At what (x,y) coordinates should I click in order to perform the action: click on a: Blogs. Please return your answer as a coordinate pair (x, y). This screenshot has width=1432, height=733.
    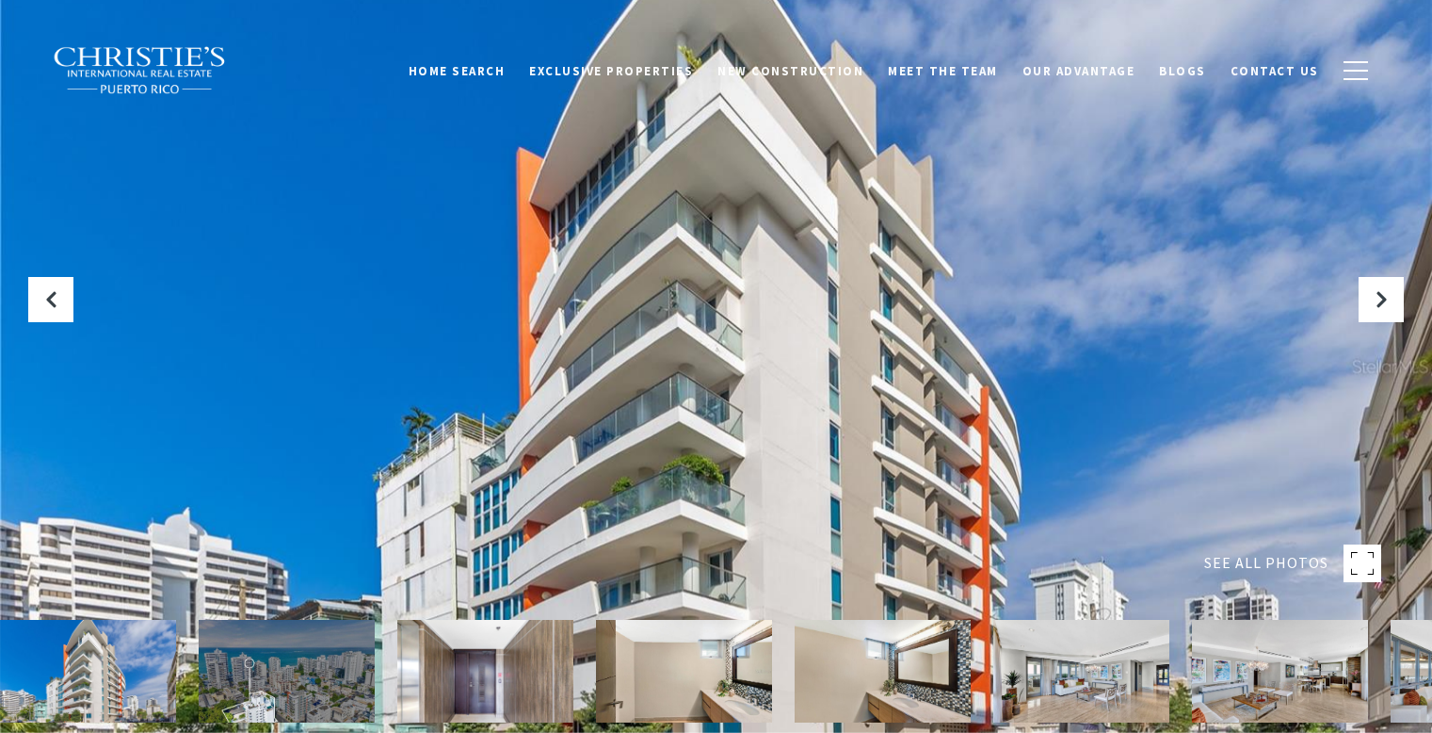
    Looking at the image, I should click on (1183, 70).